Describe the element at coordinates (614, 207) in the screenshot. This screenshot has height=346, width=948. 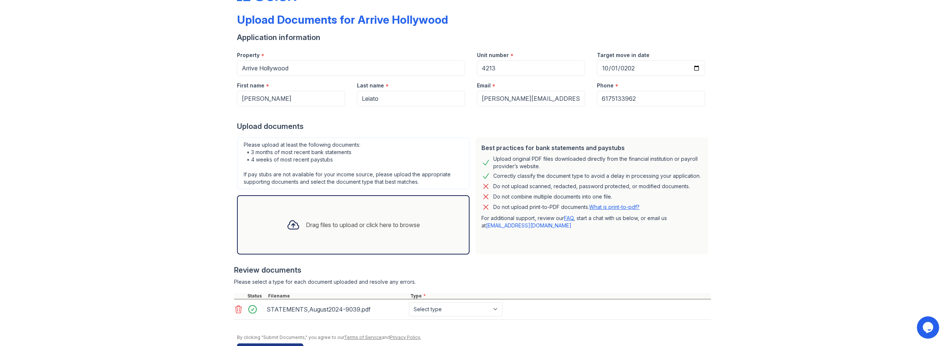
I see `a: What is print-to-pdf?` at that location.